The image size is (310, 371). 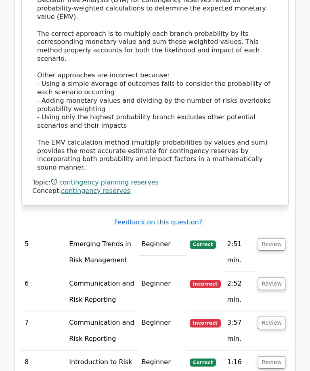 I want to click on div: Concept:, so click(x=155, y=191).